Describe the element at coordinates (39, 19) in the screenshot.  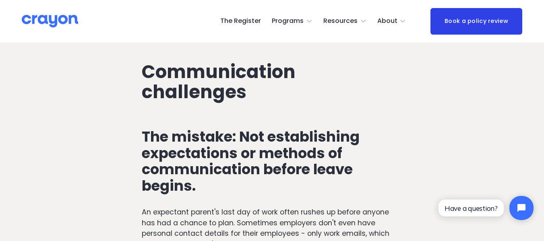
I see `span: Have a question?` at that location.